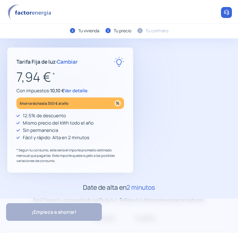 The image size is (238, 233). I want to click on div: Tu precio, so click(123, 31).